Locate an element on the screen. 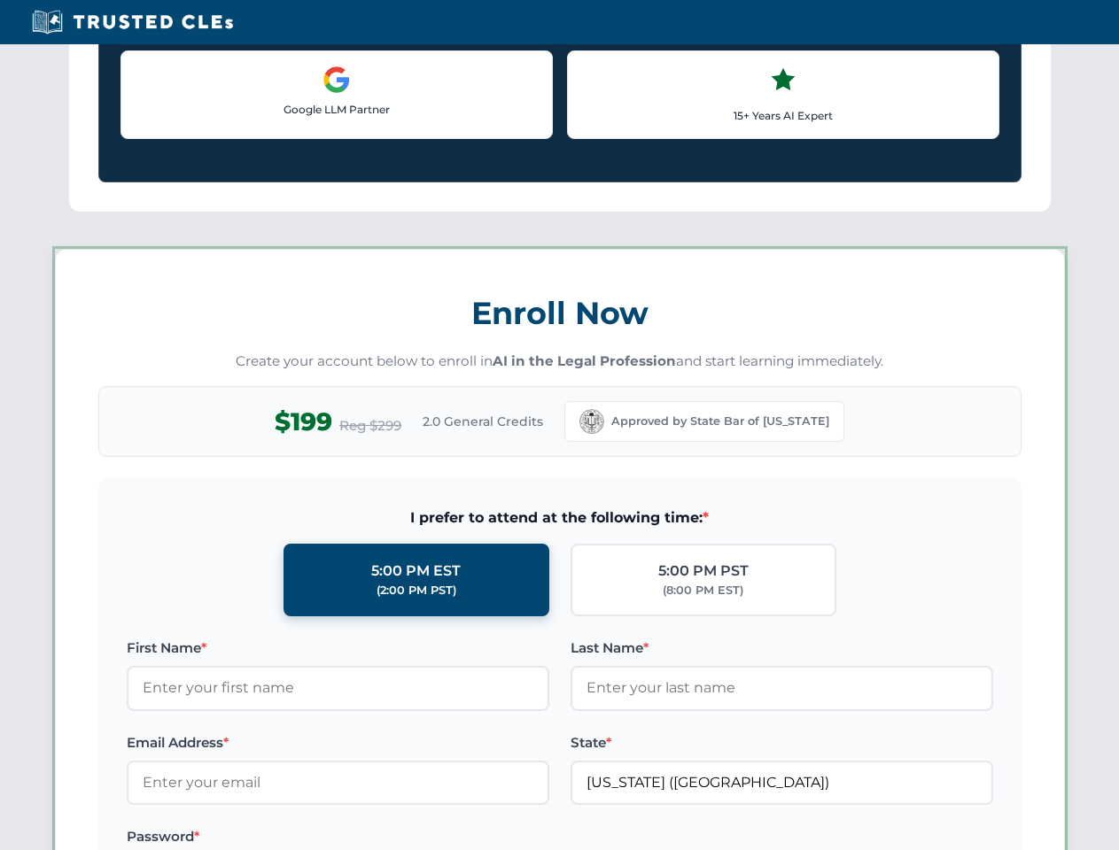 The height and width of the screenshot is (850, 1119). div: (8:00 PM EST) is located at coordinates (702, 591).